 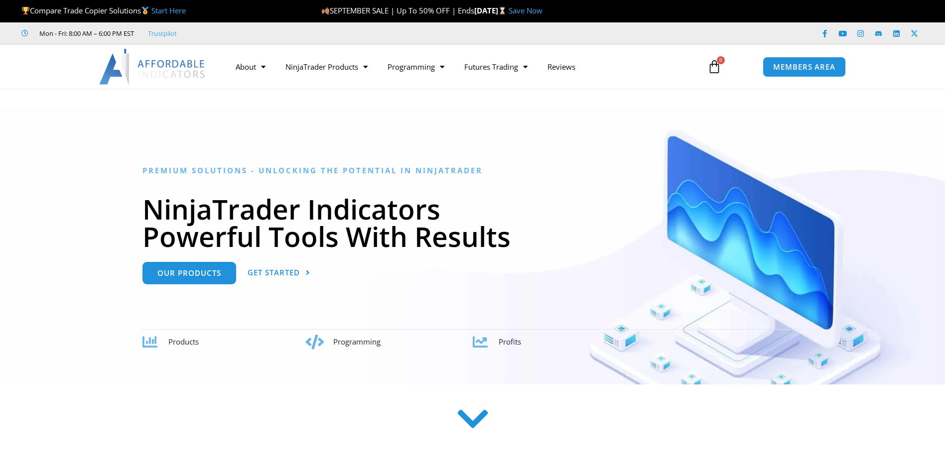 I want to click on a: Save Now, so click(x=525, y=10).